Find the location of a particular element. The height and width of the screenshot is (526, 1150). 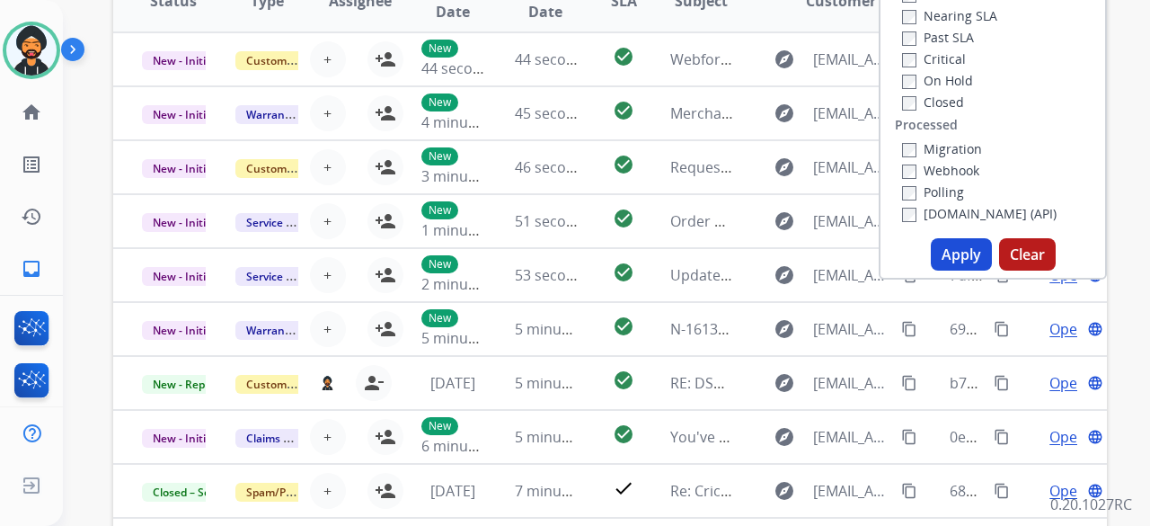

input: On Hold is located at coordinates (910, 82).